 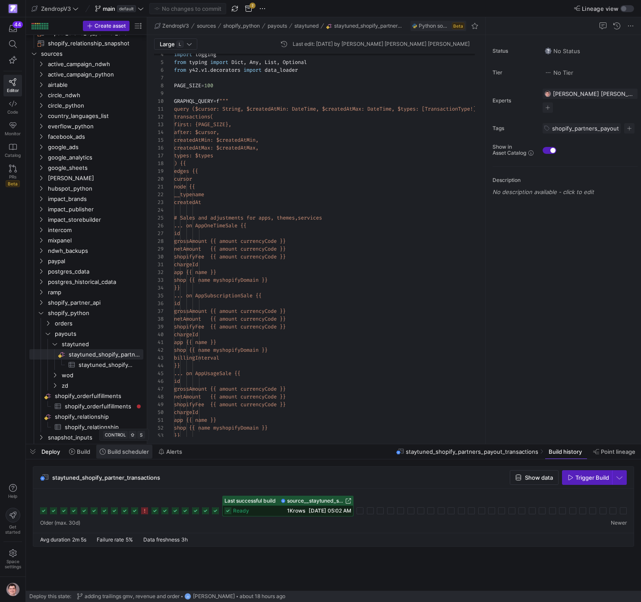 I want to click on span: circle_python, so click(x=95, y=105).